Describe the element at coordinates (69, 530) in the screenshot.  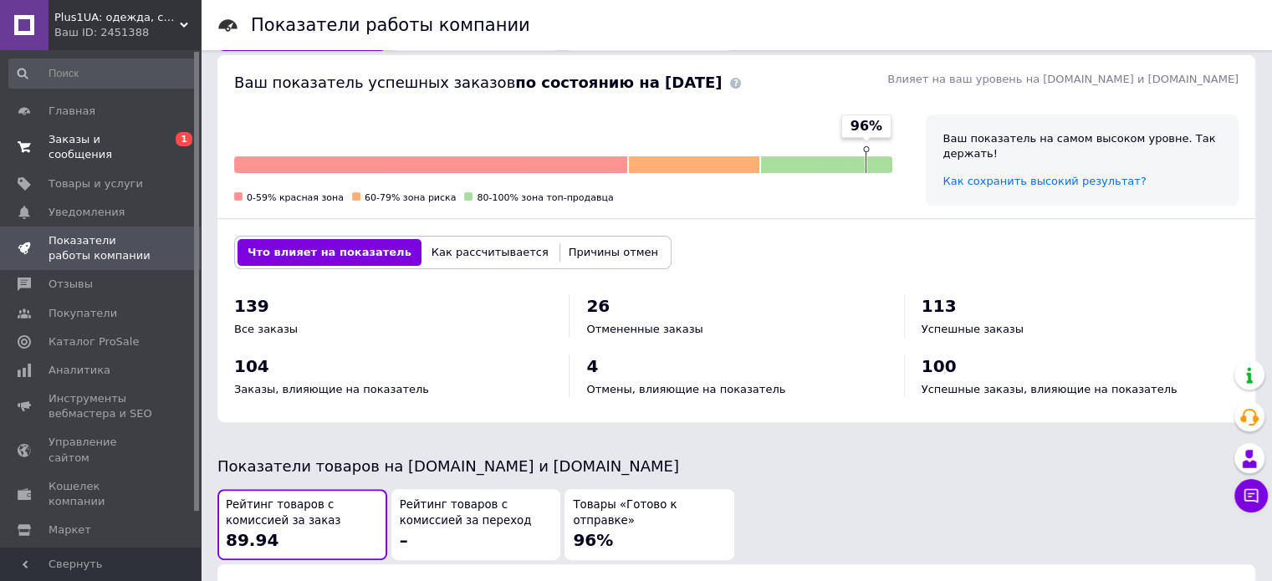
I see `span: Маркет` at that location.